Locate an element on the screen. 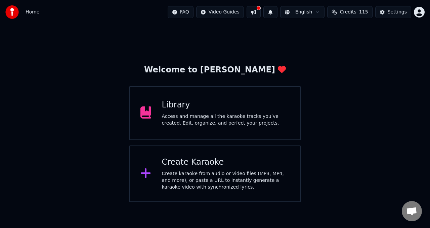  nav: breadcrumb is located at coordinates (32, 12).